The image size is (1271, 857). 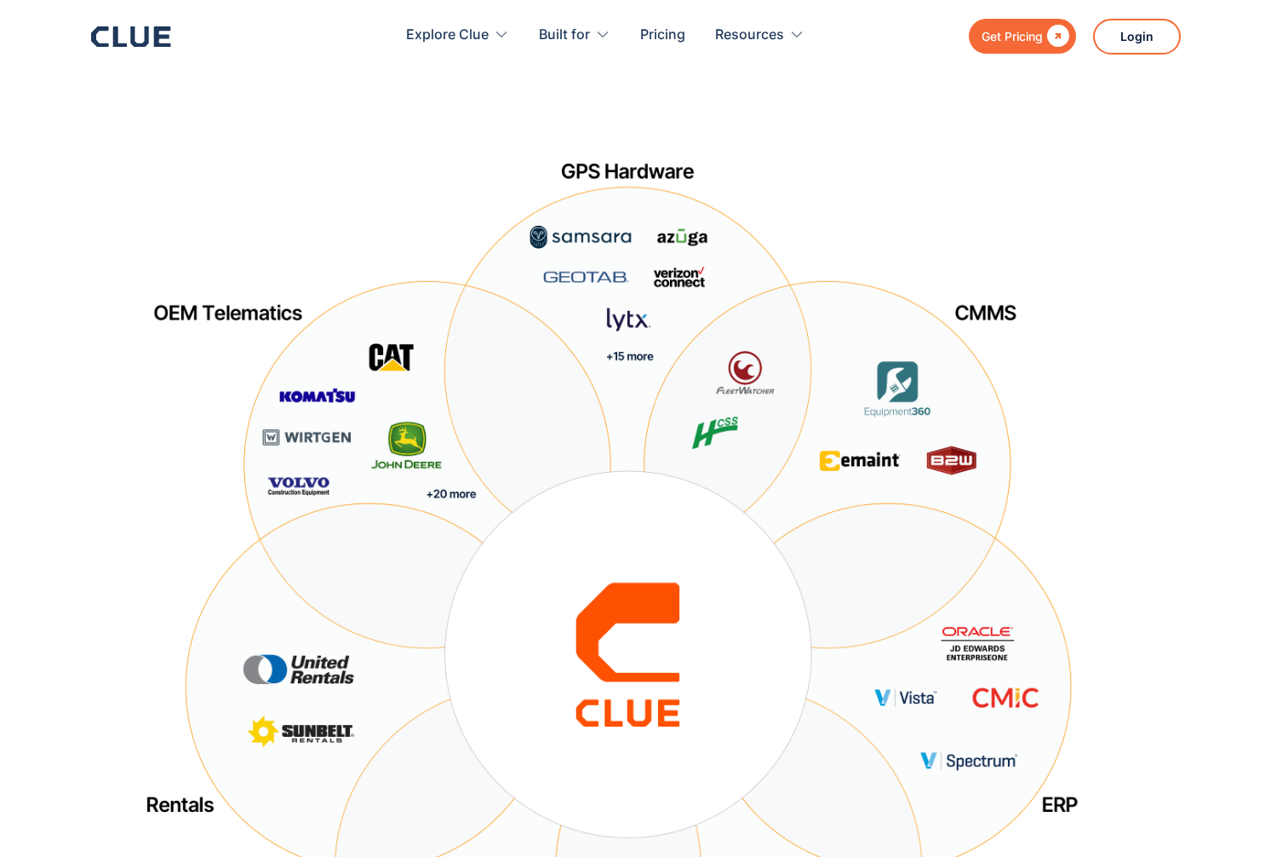 I want to click on a: Get Pricing, so click(x=1023, y=36).